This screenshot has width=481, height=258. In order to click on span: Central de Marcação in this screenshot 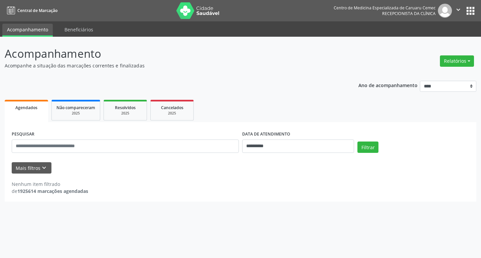, I will do `click(37, 10)`.